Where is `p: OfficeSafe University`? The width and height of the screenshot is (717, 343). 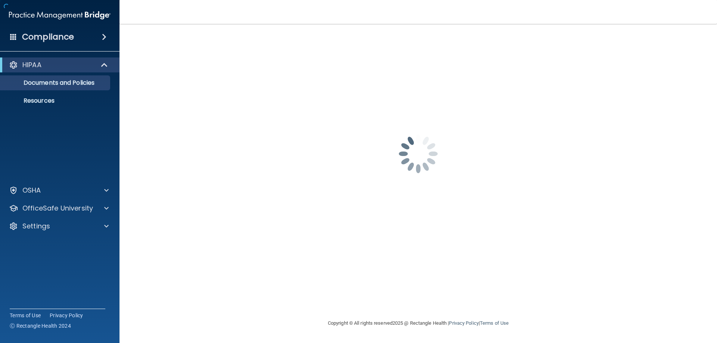
p: OfficeSafe University is located at coordinates (58, 208).